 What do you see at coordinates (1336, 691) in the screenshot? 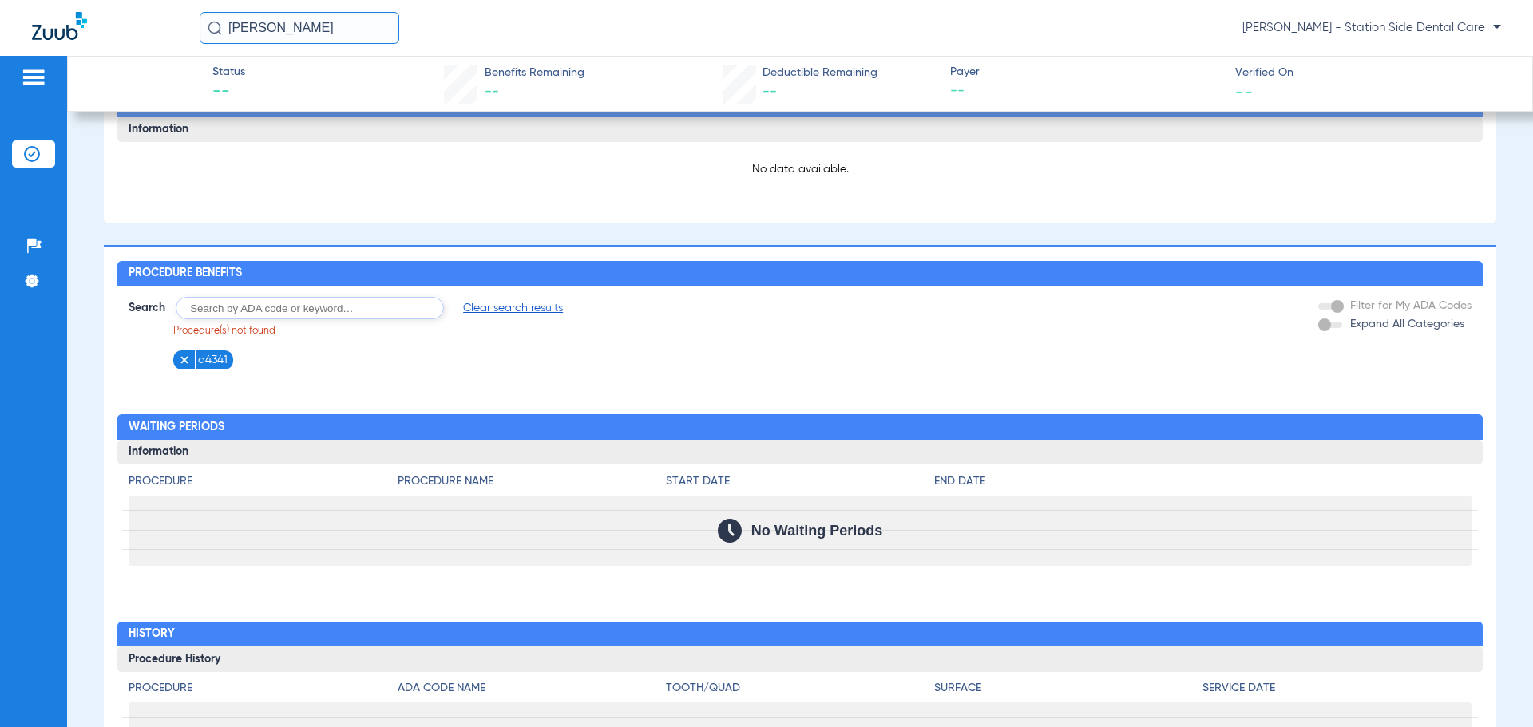
I see `app-breakdown-title: Service Date` at bounding box center [1336, 691].